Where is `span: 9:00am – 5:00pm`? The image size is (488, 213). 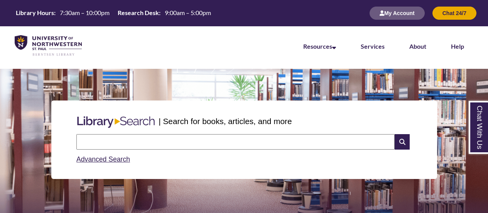
span: 9:00am – 5:00pm is located at coordinates (188, 12).